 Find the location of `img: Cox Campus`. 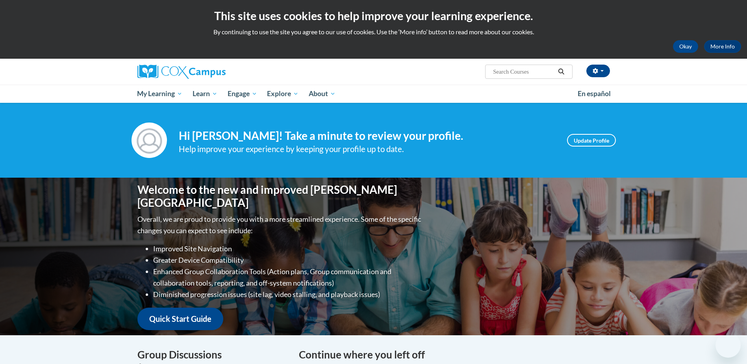

img: Cox Campus is located at coordinates (181, 72).